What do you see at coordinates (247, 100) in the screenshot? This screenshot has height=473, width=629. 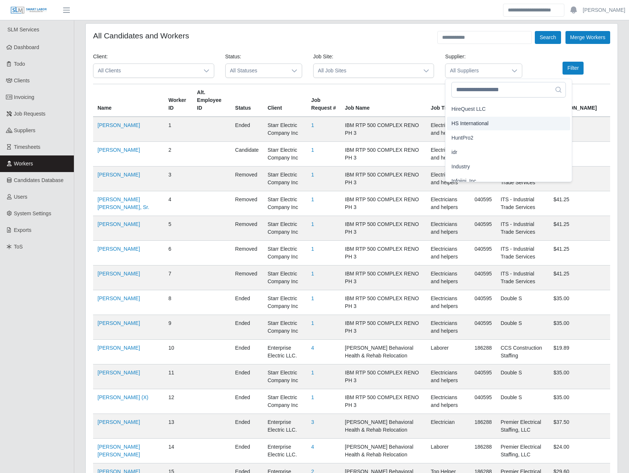 I see `th: Status` at bounding box center [247, 100].